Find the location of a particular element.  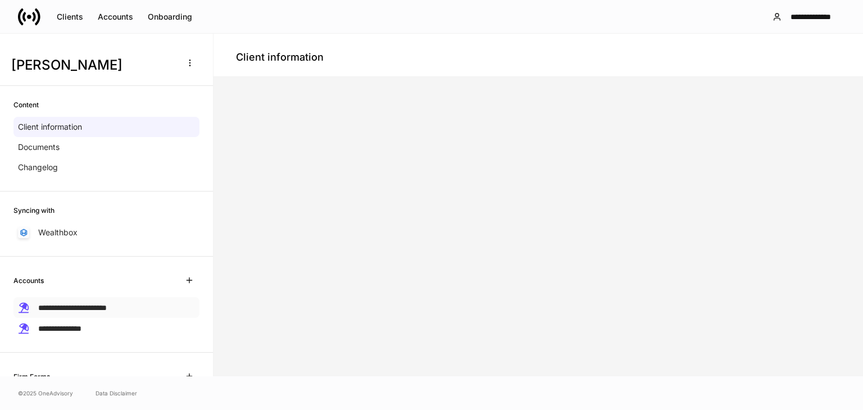

button: Accounts is located at coordinates (115, 17).